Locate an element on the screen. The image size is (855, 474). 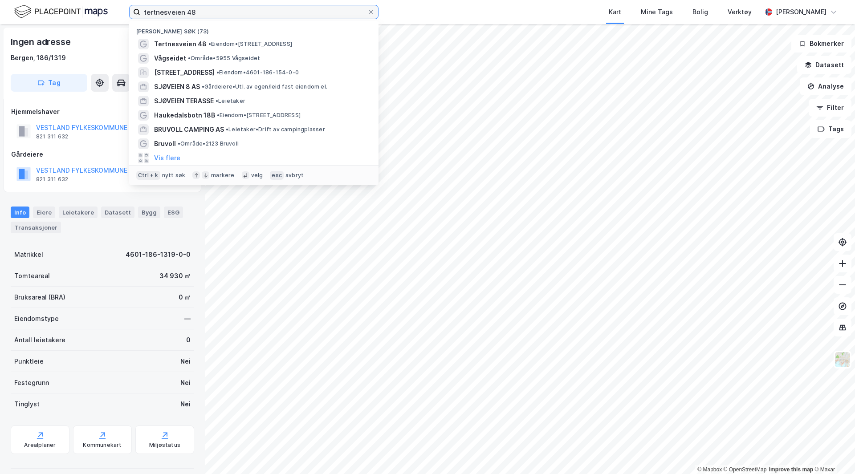
span: SJØVEIEN 8 AS is located at coordinates (177, 87).